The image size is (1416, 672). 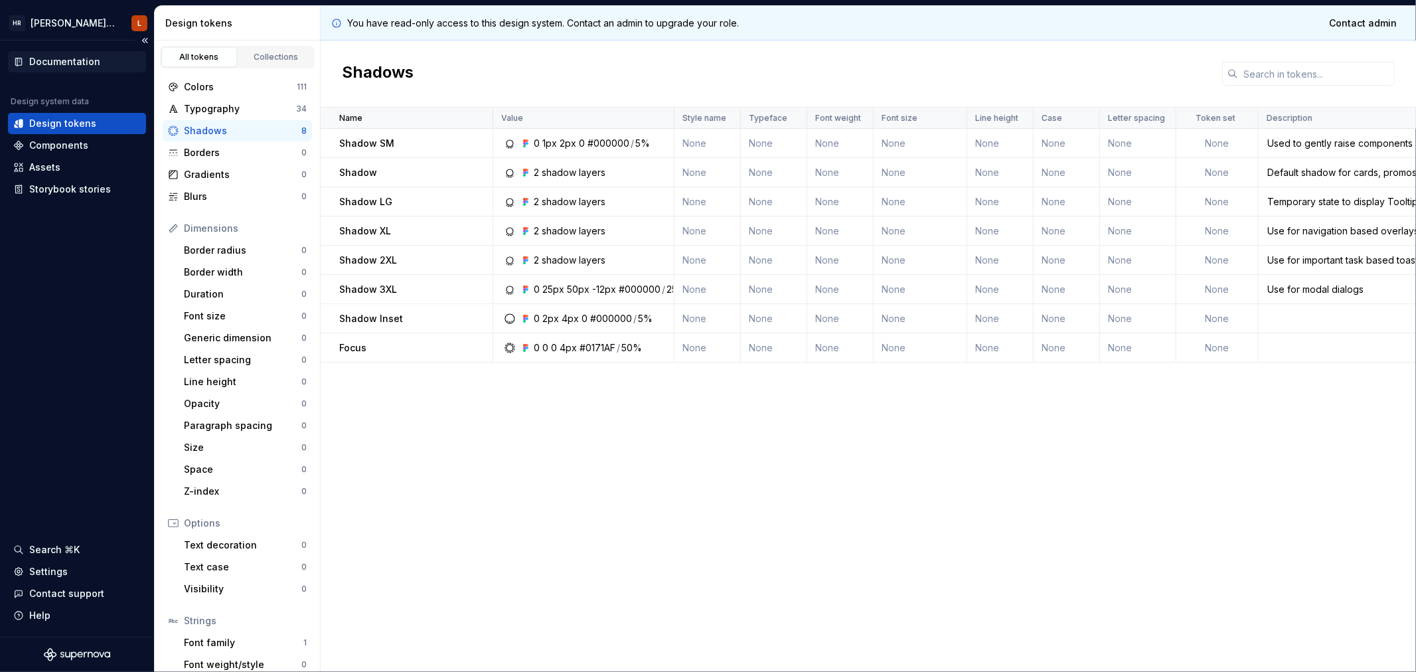 I want to click on a: Typography34, so click(x=237, y=109).